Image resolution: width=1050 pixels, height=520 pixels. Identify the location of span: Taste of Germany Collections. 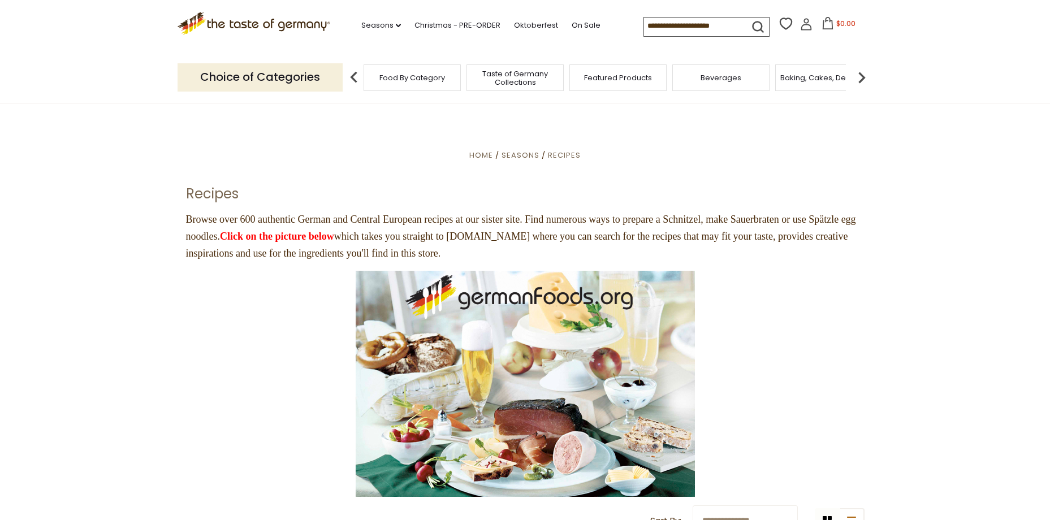
(515, 78).